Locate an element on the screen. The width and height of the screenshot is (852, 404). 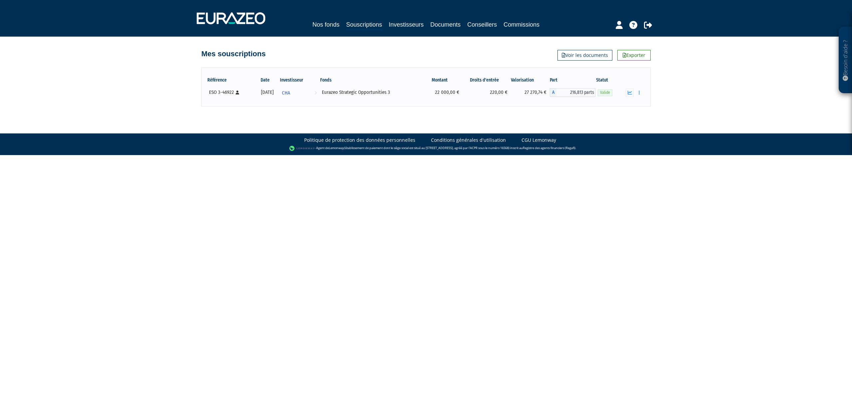
a: Nos fonds is located at coordinates (326, 25).